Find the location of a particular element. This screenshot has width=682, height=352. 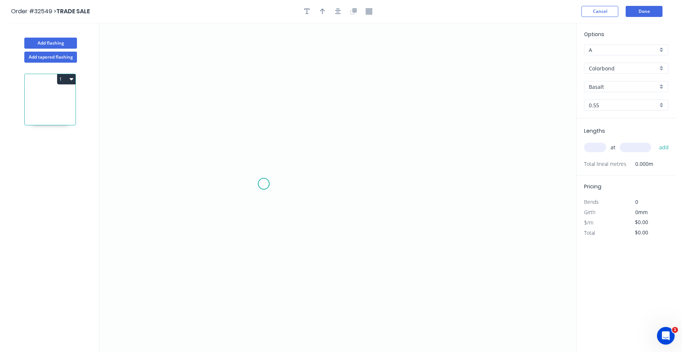

span: Total lineal metres is located at coordinates (605, 164).